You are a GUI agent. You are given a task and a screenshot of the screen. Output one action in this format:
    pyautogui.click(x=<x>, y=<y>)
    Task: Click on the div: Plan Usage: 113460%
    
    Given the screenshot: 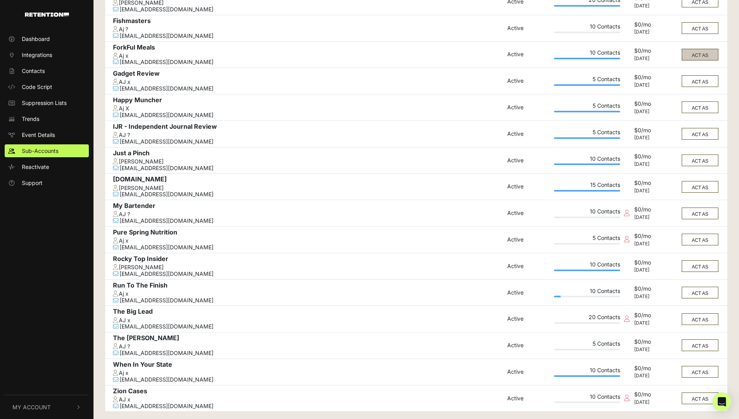 What is the action you would take?
    pyautogui.click(x=587, y=270)
    